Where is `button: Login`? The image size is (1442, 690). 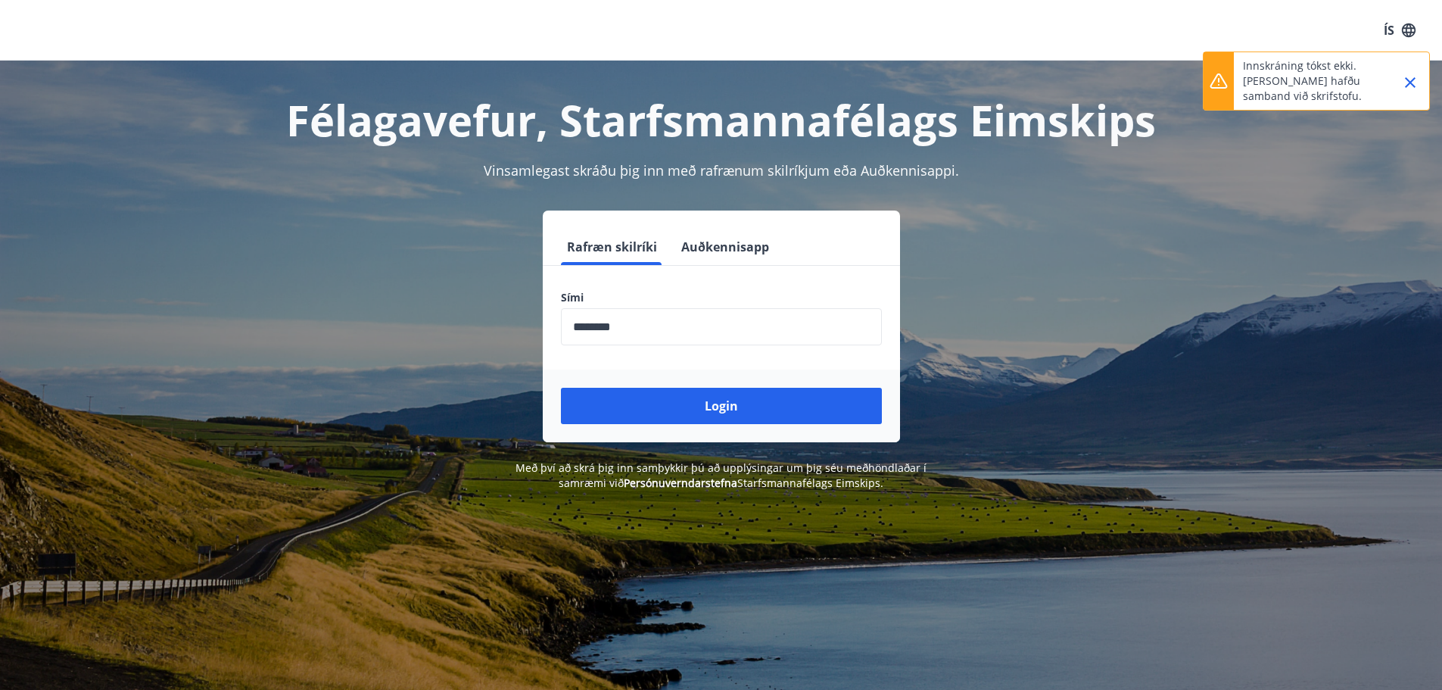 button: Login is located at coordinates (721, 406).